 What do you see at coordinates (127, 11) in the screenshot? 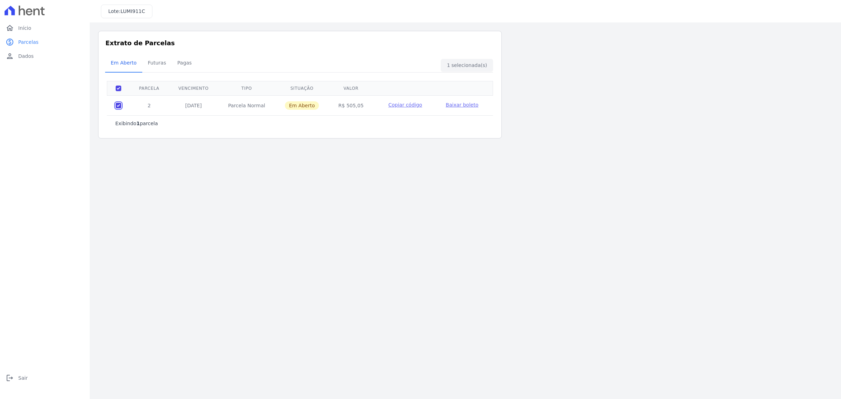
I see `h3: Lote:` at bounding box center [127, 11].